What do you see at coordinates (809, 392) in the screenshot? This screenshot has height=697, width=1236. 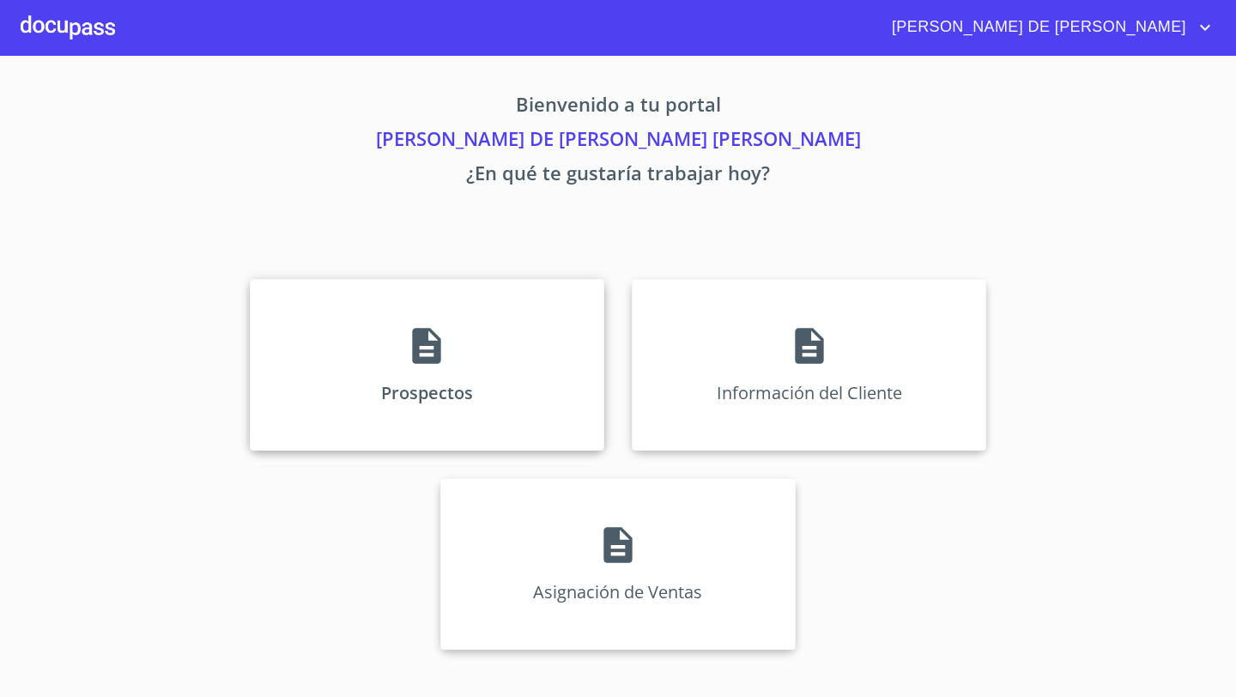 I see `p: Información del Cliente` at bounding box center [809, 392].